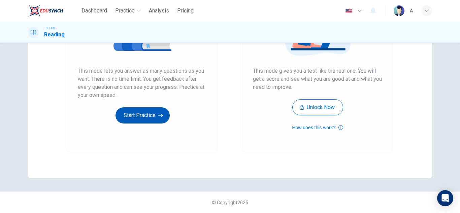  I want to click on button: Practice, so click(128, 11).